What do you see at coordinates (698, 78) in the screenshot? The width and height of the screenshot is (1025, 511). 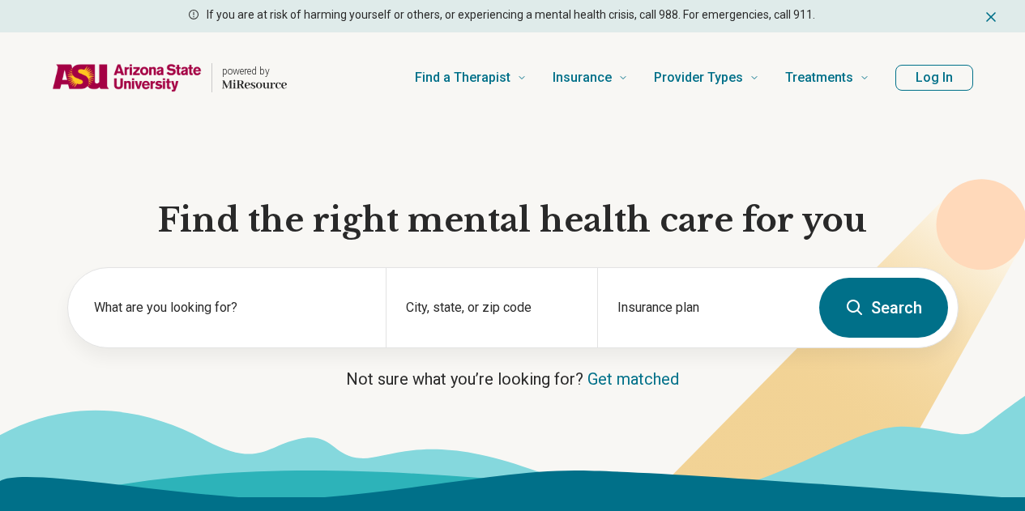 I see `span: Provider Types` at bounding box center [698, 78].